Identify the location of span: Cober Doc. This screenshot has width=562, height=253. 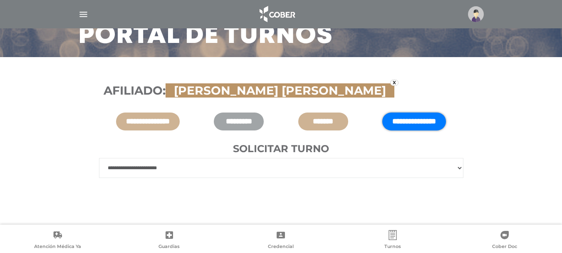
(505, 247).